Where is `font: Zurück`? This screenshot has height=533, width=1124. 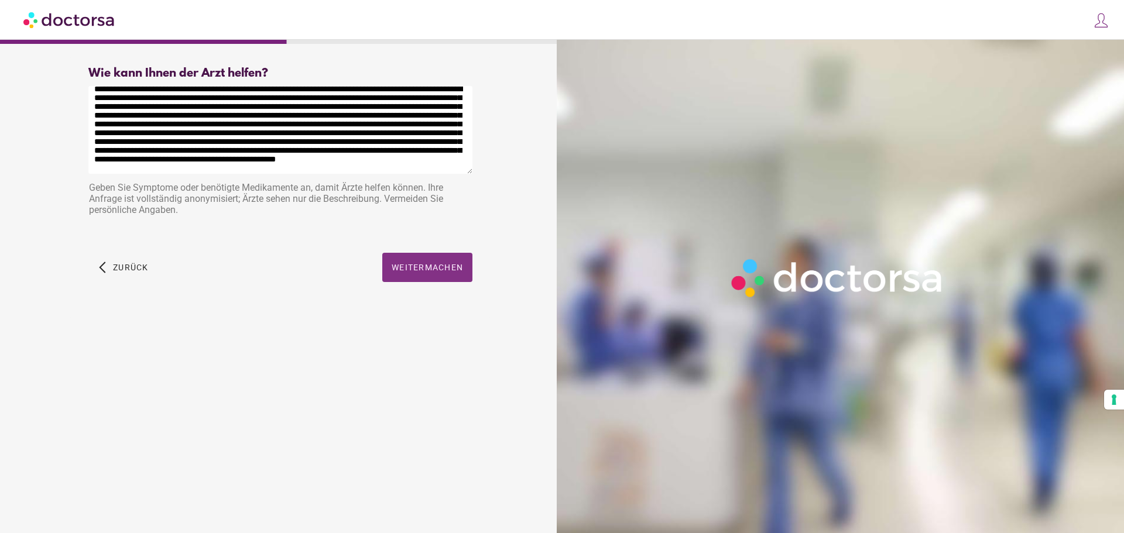
font: Zurück is located at coordinates (131, 268).